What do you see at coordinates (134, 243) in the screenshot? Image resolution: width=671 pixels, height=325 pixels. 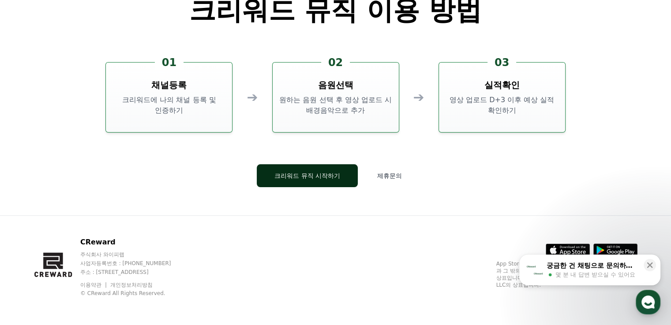 I see `p: CReward` at bounding box center [134, 243].